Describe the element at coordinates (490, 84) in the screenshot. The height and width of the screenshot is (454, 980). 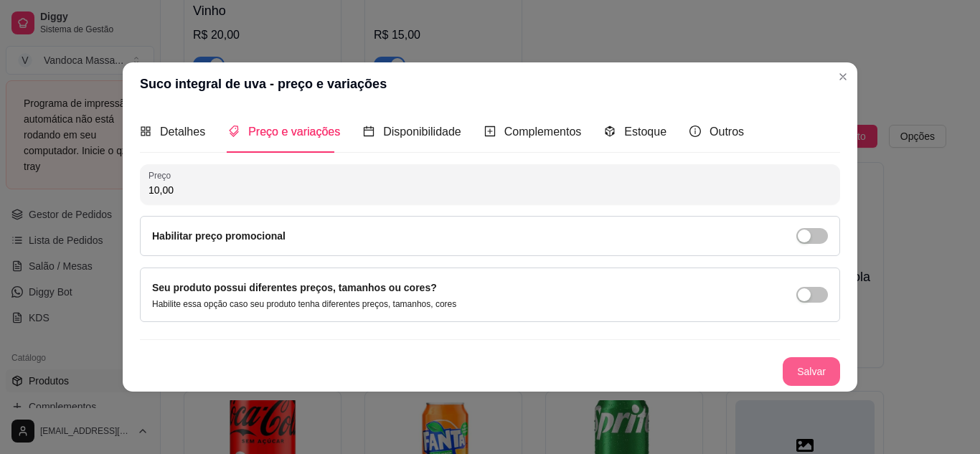
I see `header: Suco integral de uva - preço e variações` at that location.